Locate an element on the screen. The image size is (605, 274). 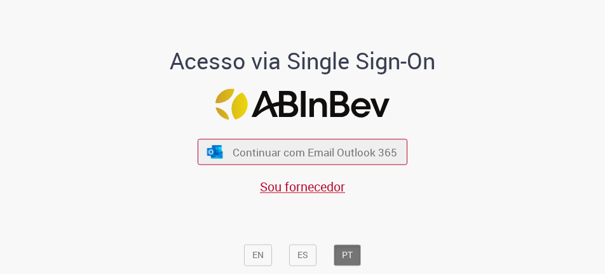
button: ES is located at coordinates (302, 255).